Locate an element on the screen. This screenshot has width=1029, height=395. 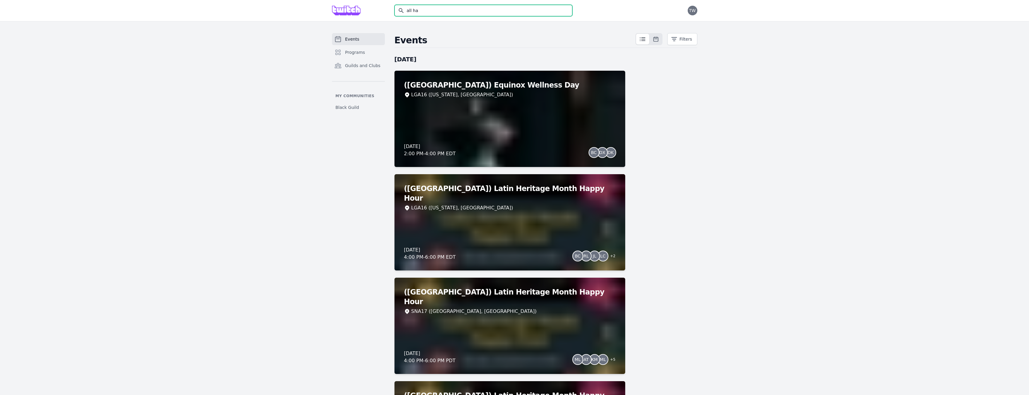
a: Events is located at coordinates (359, 39).